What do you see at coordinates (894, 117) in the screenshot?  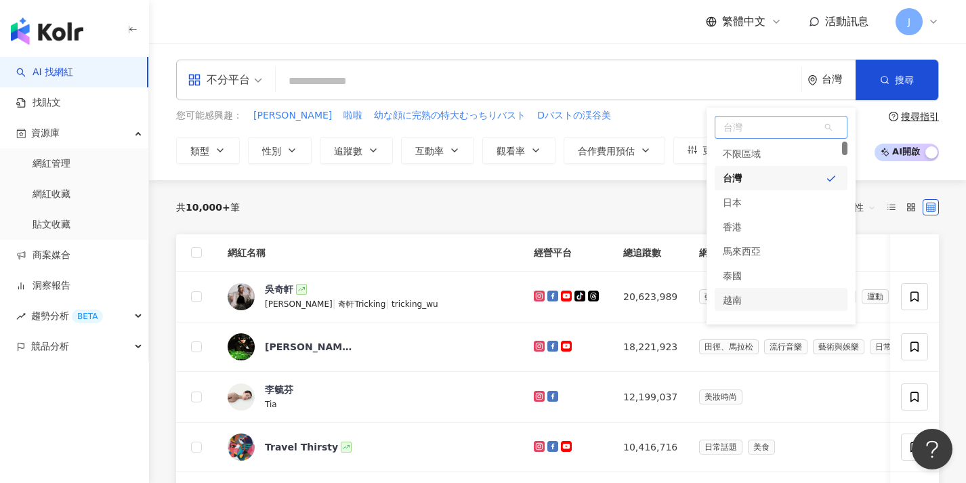 I see `span: question-circle` at bounding box center [894, 117].